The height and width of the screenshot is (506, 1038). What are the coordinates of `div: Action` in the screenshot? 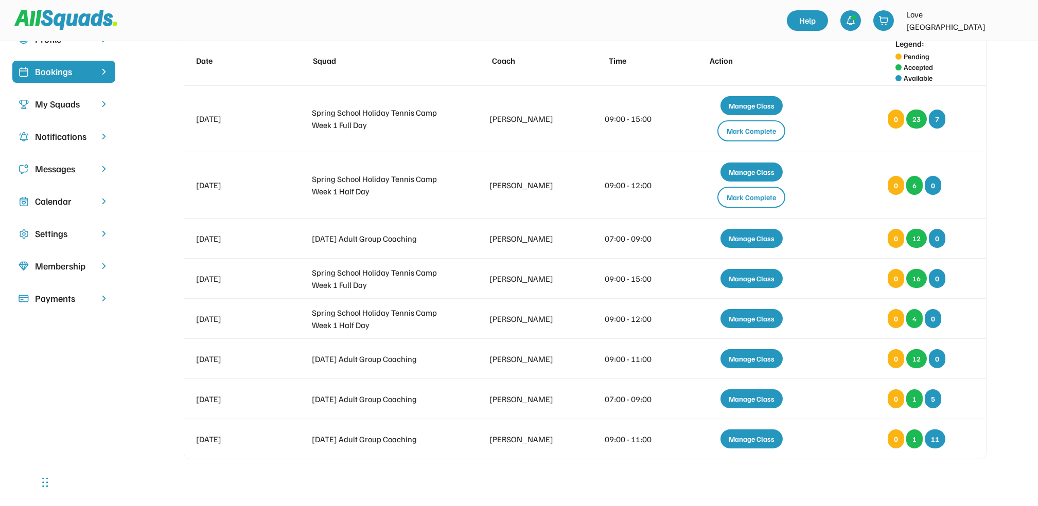 It's located at (756, 61).